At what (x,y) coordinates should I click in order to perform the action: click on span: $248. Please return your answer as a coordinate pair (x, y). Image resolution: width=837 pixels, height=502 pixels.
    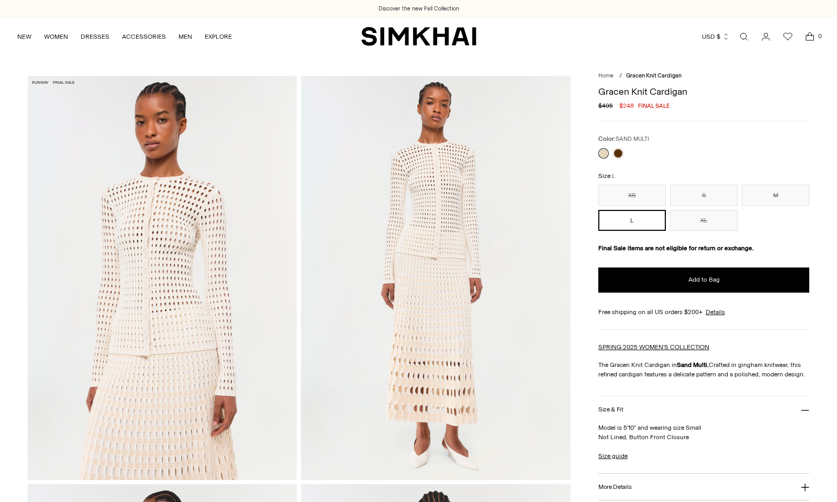
    Looking at the image, I should click on (626, 106).